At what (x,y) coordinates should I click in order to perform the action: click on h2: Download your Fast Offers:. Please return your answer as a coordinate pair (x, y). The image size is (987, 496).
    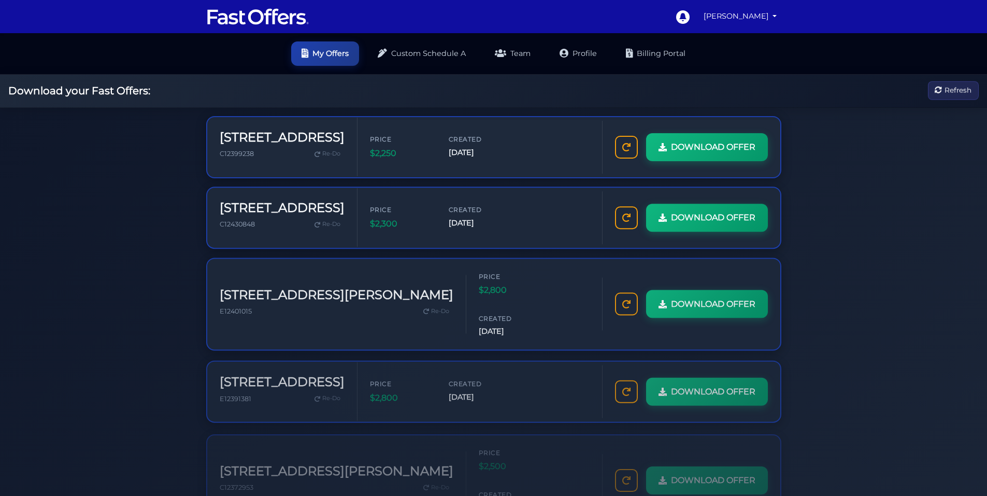
    Looking at the image, I should click on (79, 91).